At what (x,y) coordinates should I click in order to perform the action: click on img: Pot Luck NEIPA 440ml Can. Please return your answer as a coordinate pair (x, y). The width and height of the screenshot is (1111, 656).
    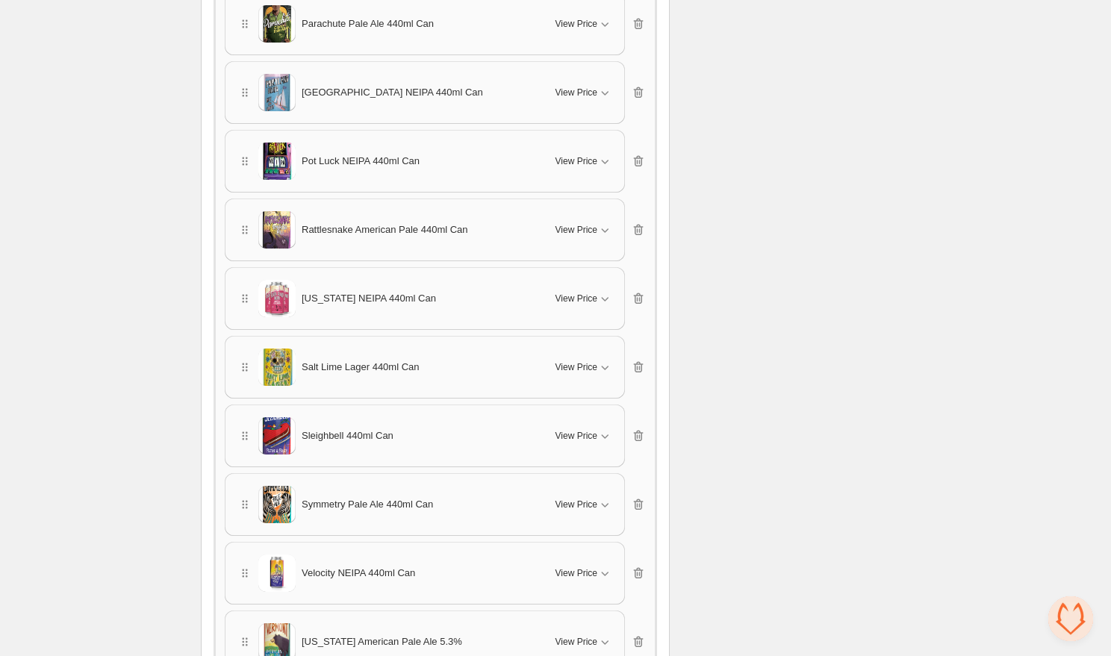
    Looking at the image, I should click on (277, 160).